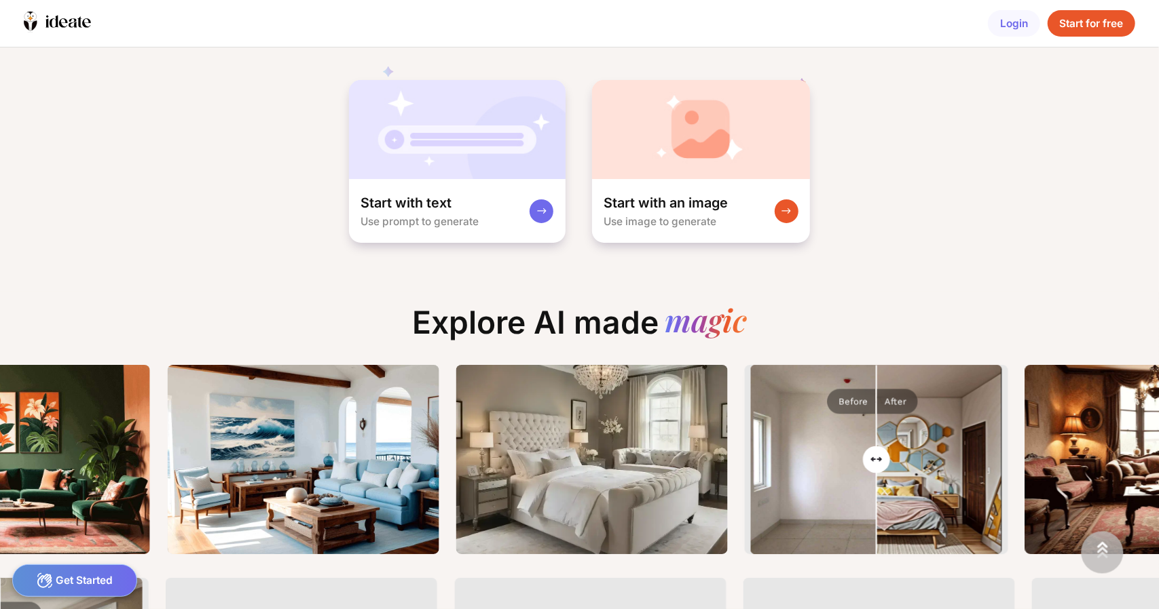  I want to click on div: Login, so click(1013, 24).